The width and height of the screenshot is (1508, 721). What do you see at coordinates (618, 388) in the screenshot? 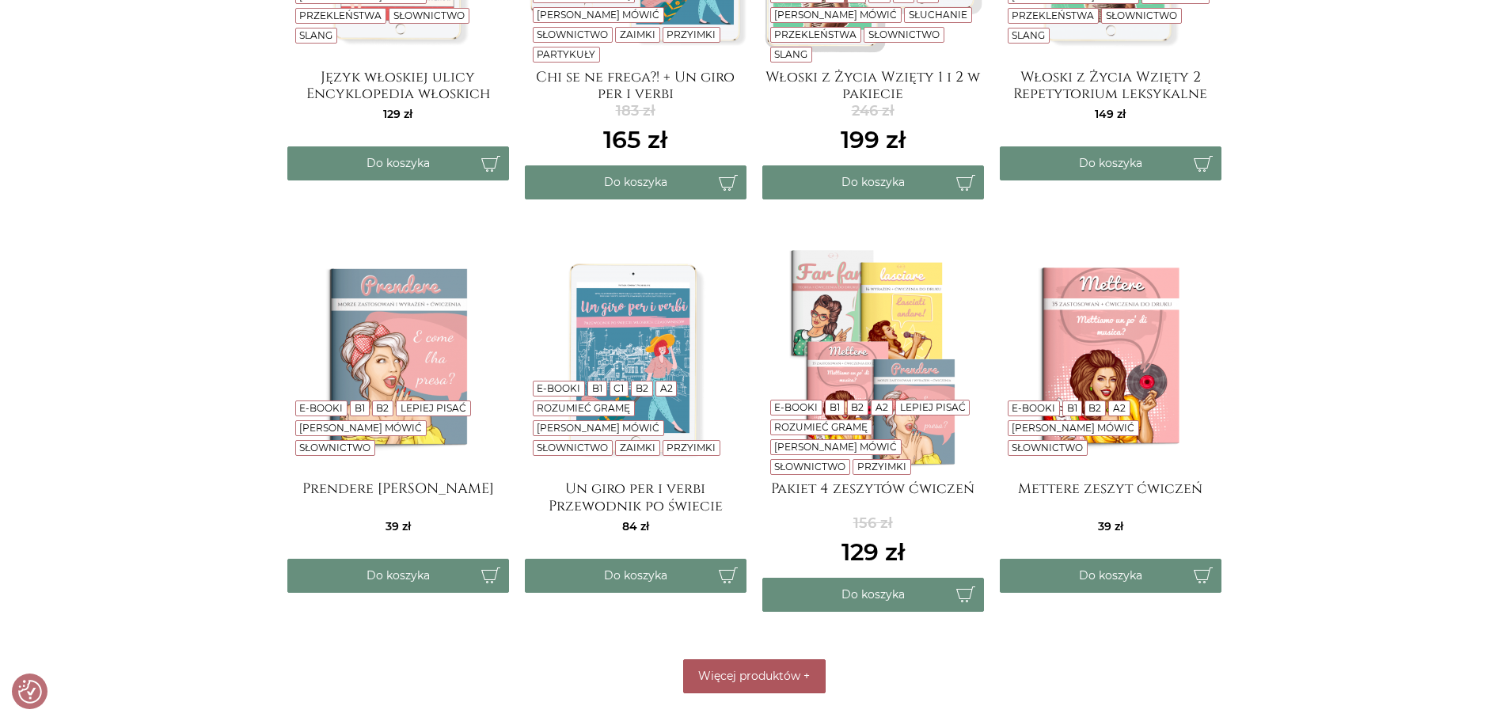
I see `a: C1` at bounding box center [618, 388].